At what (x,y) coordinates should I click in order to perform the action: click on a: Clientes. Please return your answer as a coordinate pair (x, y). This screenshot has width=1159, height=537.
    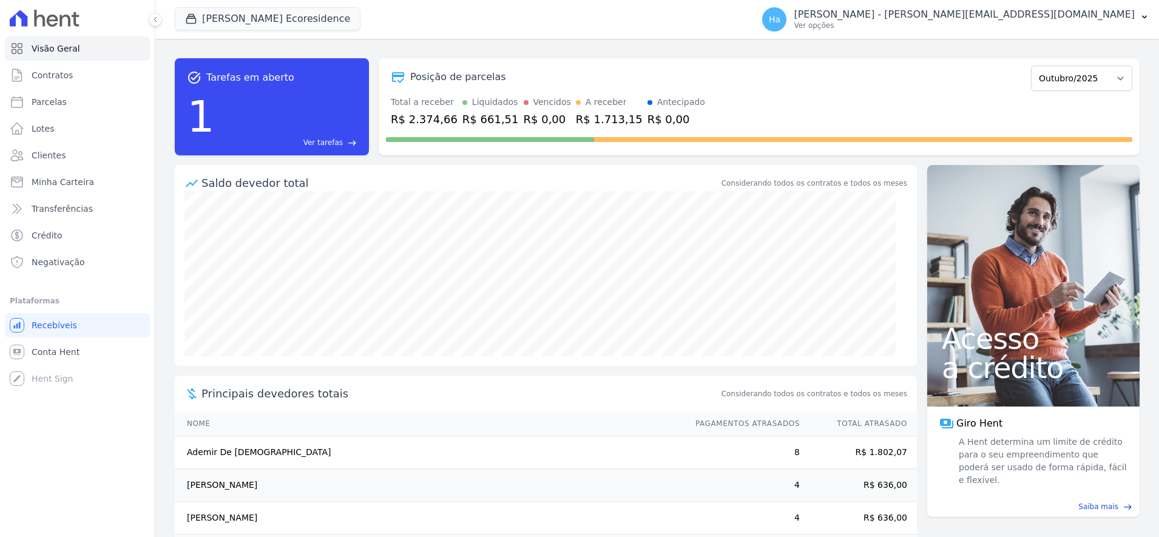
    Looking at the image, I should click on (77, 155).